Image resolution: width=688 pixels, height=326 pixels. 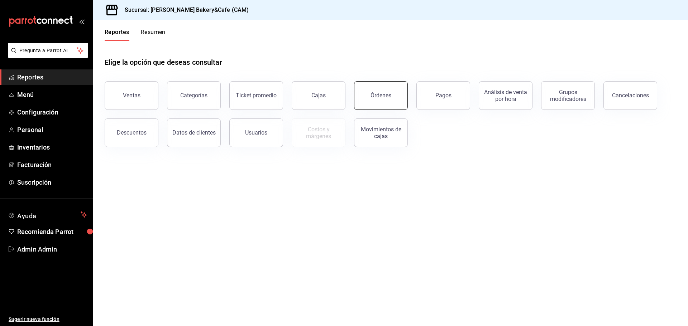 I want to click on button: Resumen, so click(x=153, y=35).